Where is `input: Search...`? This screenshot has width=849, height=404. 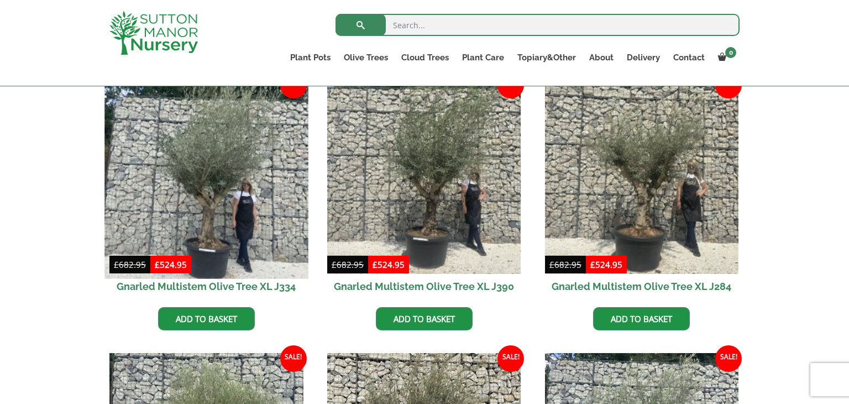
input: Search... is located at coordinates (537, 25).